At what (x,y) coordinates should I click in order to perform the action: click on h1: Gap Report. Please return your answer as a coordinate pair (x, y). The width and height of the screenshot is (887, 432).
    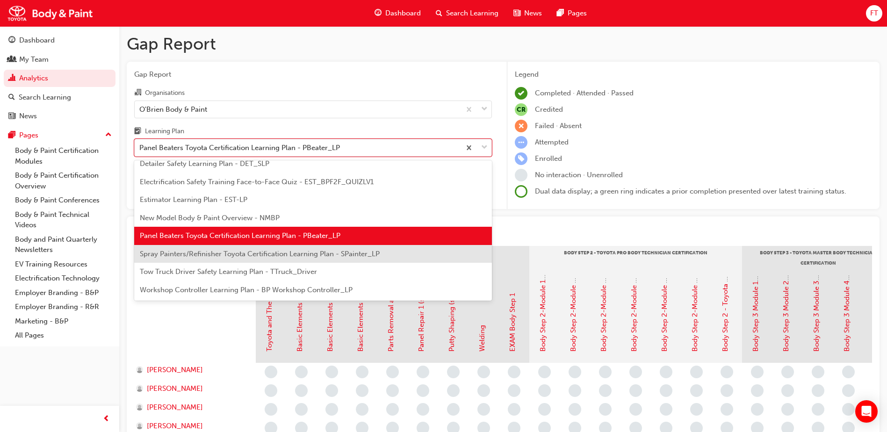
    Looking at the image, I should click on (503, 44).